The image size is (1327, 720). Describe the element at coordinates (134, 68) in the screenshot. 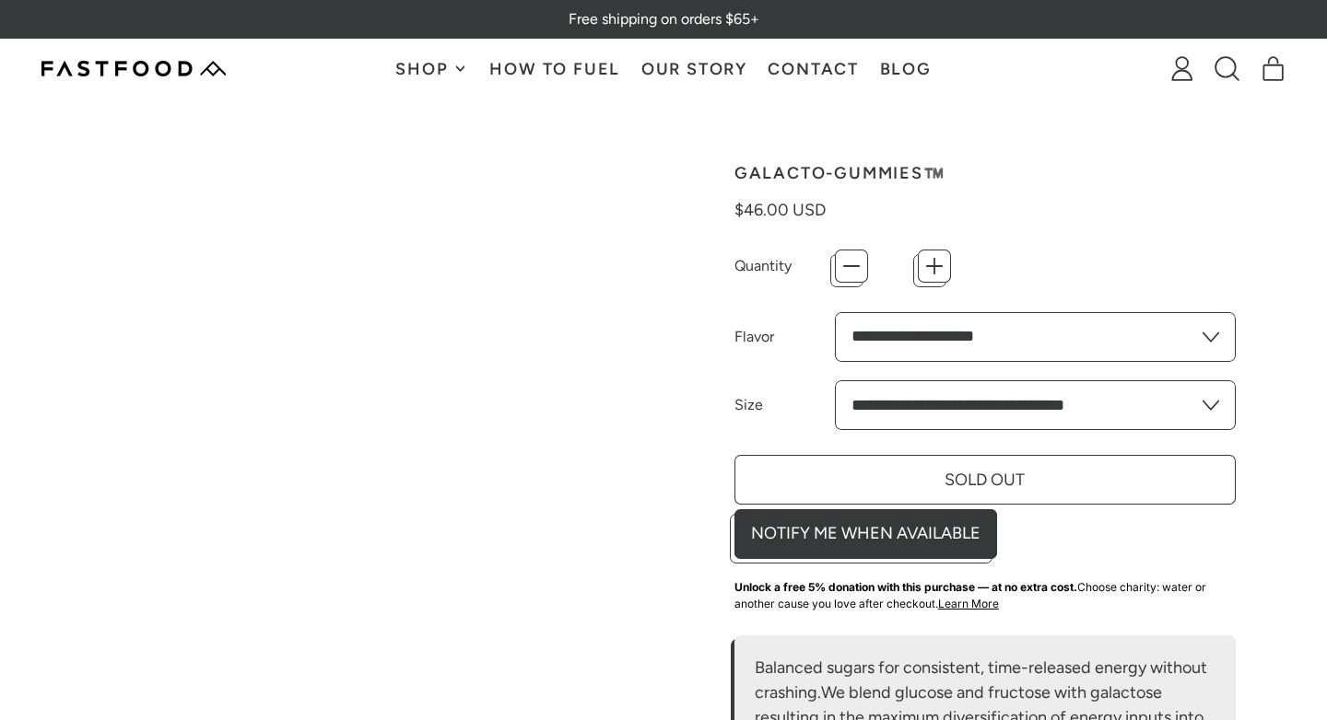

I see `a: Fastfood` at that location.